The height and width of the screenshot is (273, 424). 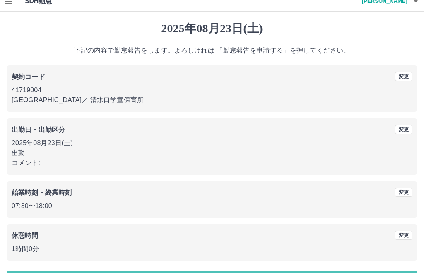 I want to click on p: 07:30 〜 18:00, so click(x=212, y=206).